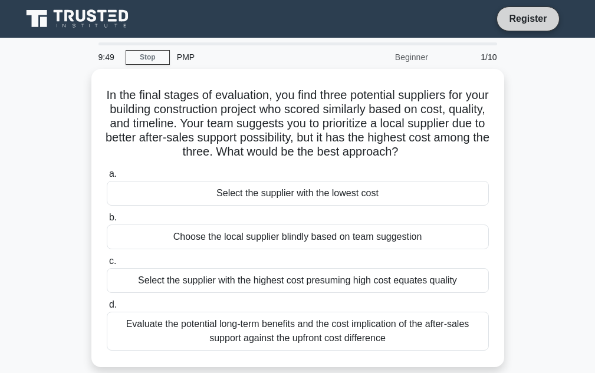  What do you see at coordinates (298, 237) in the screenshot?
I see `div: Choose the local supplier blindly based on team suggestion` at bounding box center [298, 237].